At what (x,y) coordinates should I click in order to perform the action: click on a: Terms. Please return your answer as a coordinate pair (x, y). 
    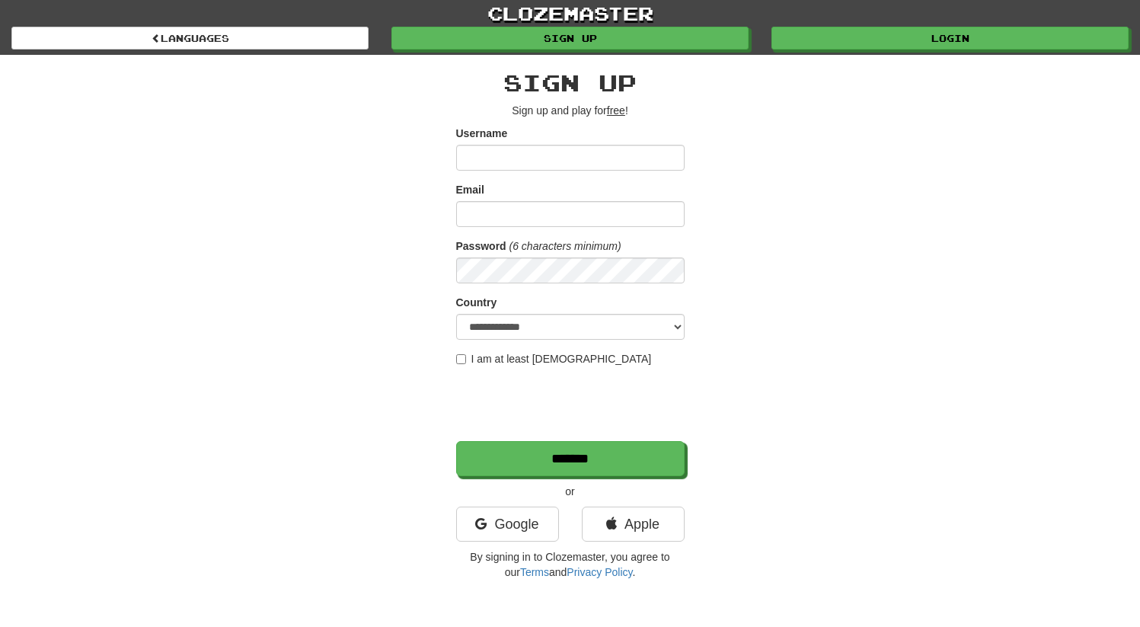
    Looking at the image, I should click on (535, 572).